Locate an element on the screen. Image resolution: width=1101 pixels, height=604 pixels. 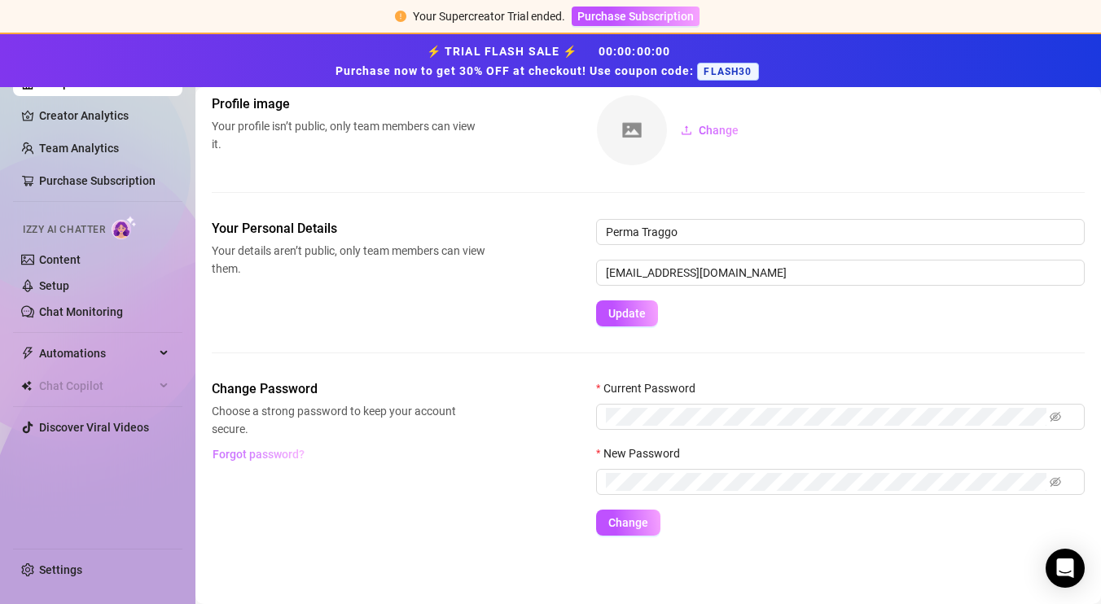
span: Purchase Subscription is located at coordinates (635, 16).